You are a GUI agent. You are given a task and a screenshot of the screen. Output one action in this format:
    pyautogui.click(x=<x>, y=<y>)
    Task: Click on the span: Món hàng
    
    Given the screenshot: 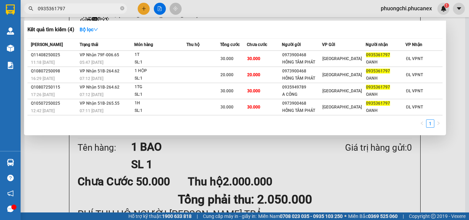 What is the action you would take?
    pyautogui.click(x=144, y=45)
    